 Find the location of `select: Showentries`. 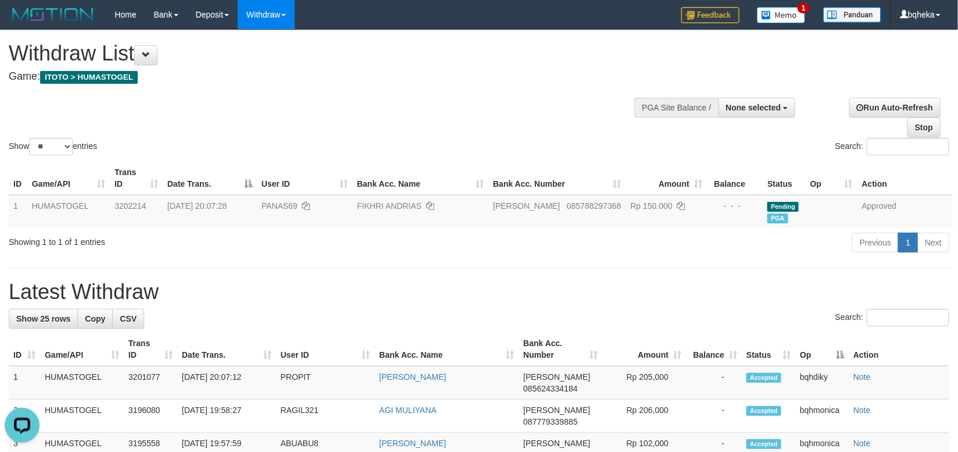

select: Showentries is located at coordinates (51, 146).